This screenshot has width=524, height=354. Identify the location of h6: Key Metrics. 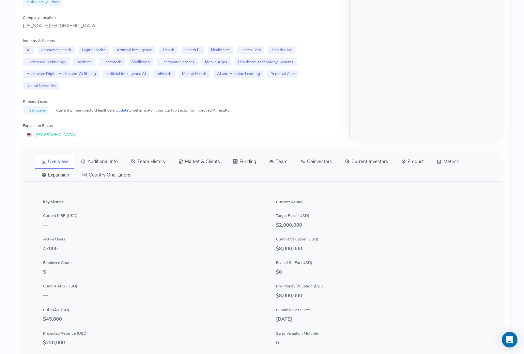
(145, 202).